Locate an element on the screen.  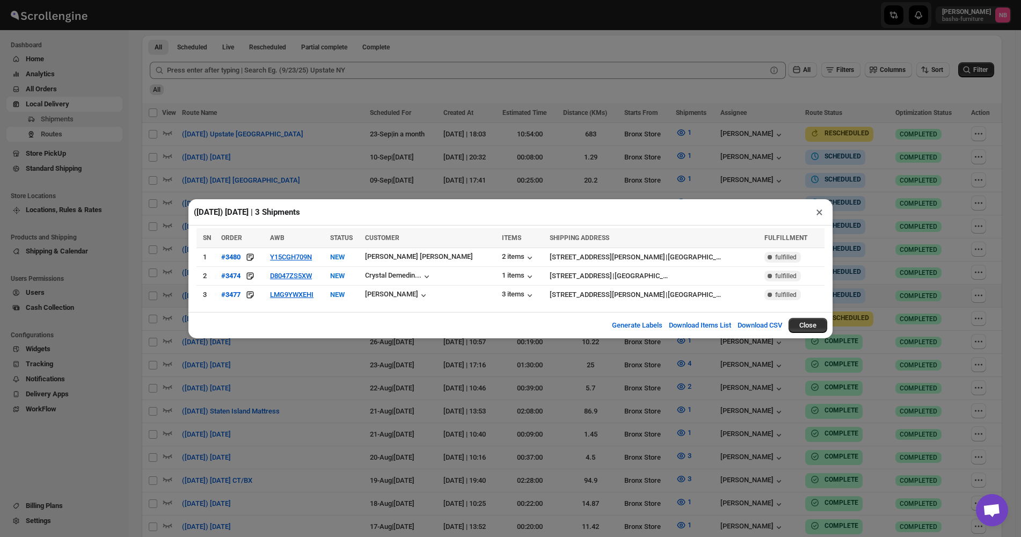
button: Y15CGH709N is located at coordinates (291, 257).